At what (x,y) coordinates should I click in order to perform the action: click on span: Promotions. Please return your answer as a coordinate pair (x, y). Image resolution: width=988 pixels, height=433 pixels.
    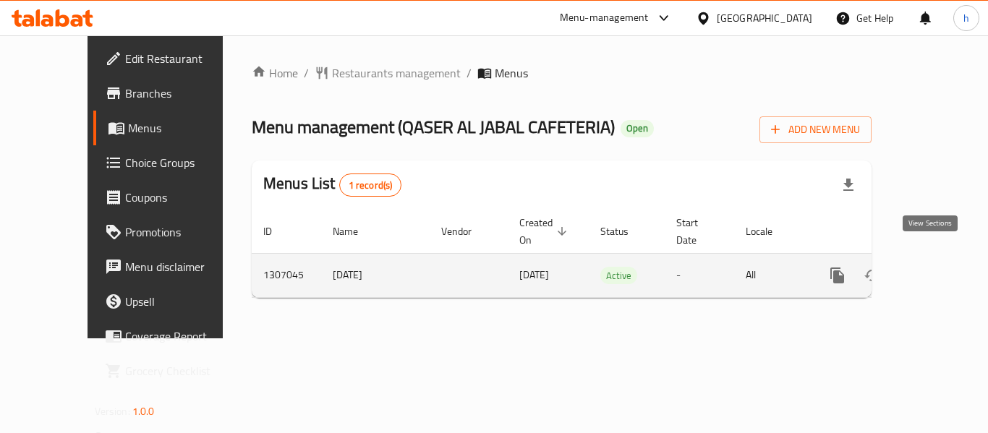
    Looking at the image, I should click on (183, 232).